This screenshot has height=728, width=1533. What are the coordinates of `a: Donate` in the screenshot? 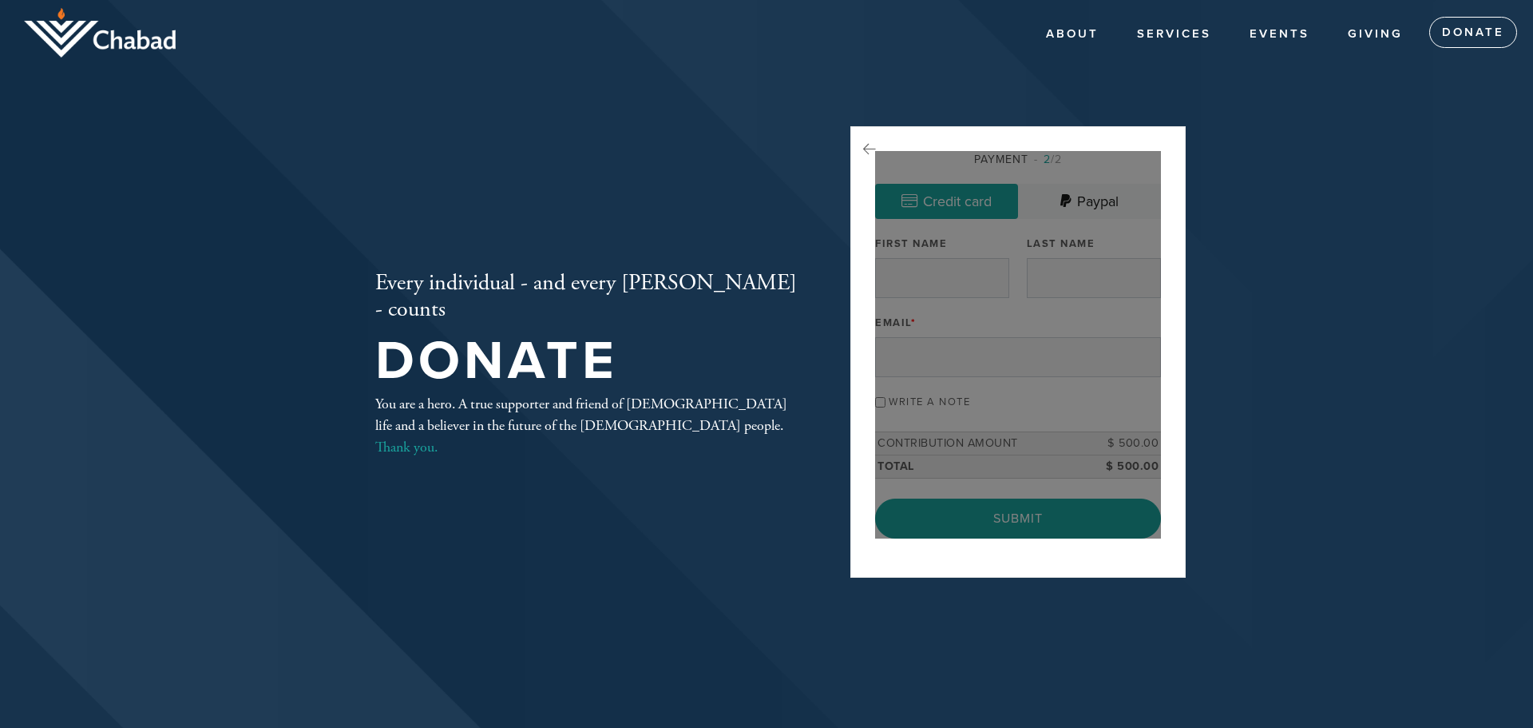 It's located at (1473, 33).